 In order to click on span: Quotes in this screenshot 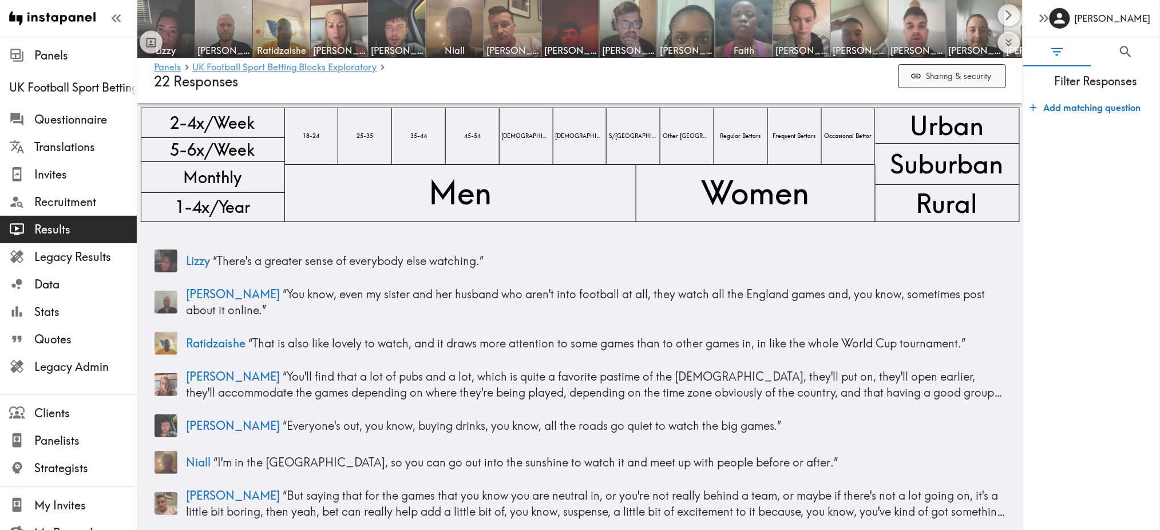, I will do `click(85, 339)`.